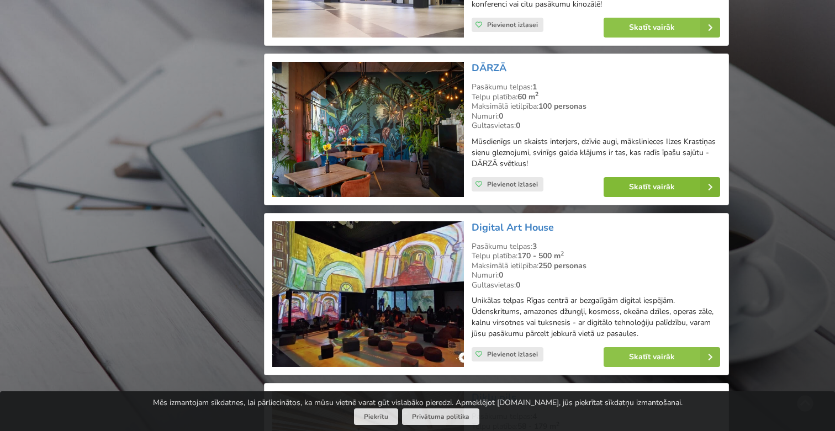  I want to click on a: Digital Art House, so click(512, 227).